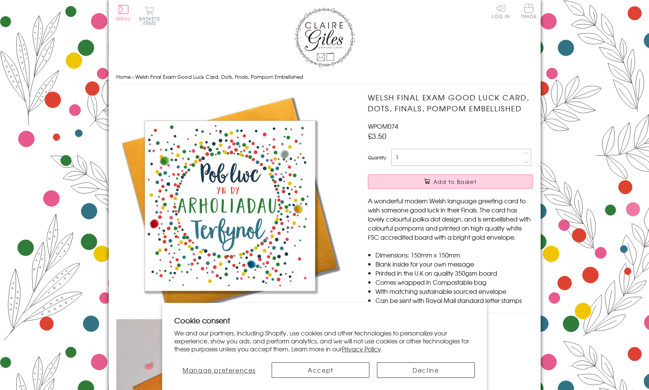  Describe the element at coordinates (426, 370) in the screenshot. I see `button: Decline` at that location.